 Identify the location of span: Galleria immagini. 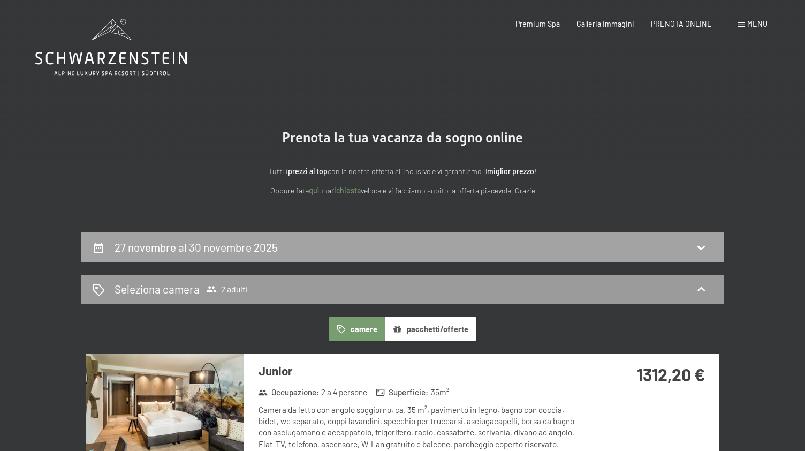
(605, 24).